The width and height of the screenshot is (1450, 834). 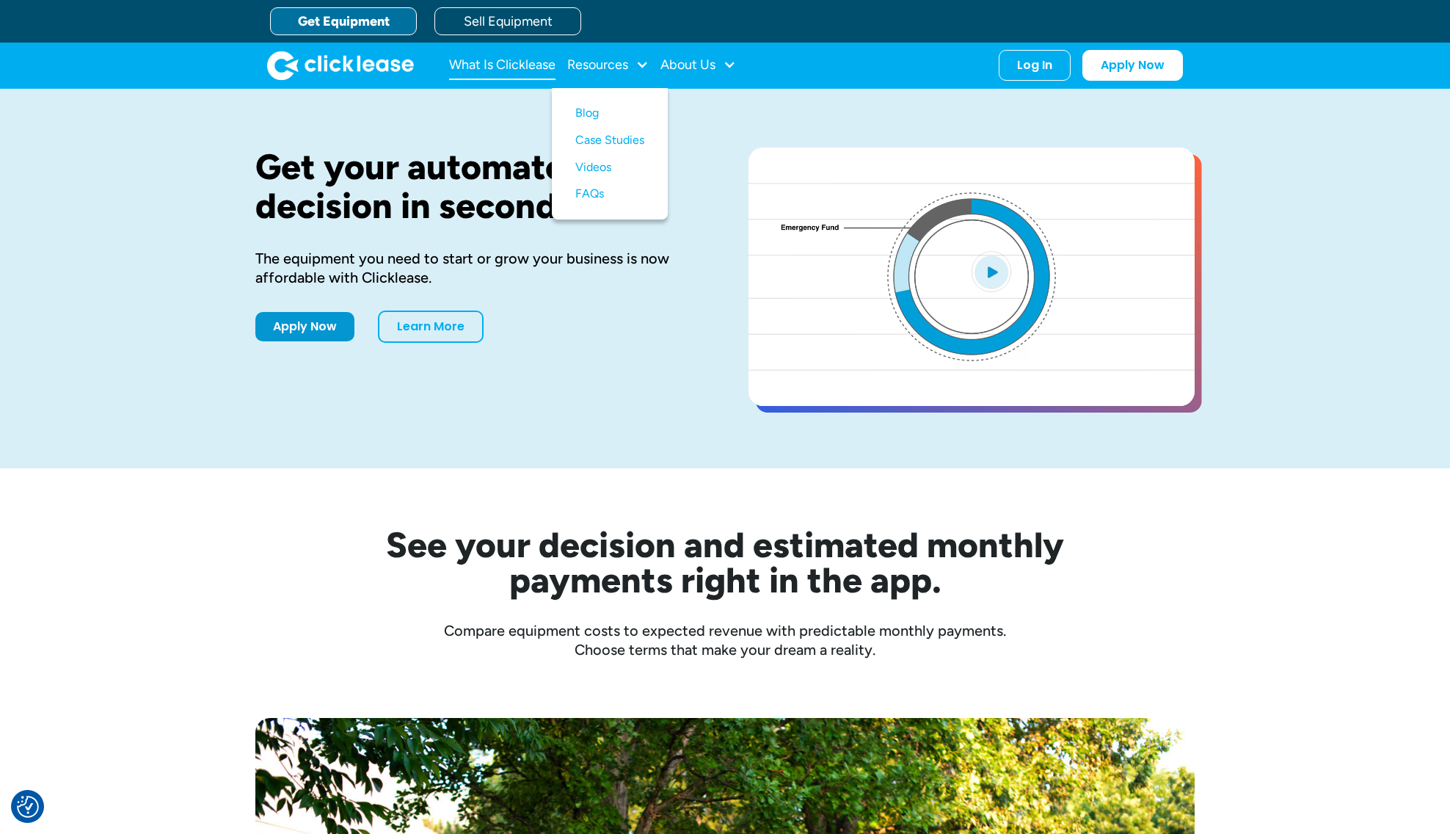 I want to click on a: Videos, so click(x=610, y=167).